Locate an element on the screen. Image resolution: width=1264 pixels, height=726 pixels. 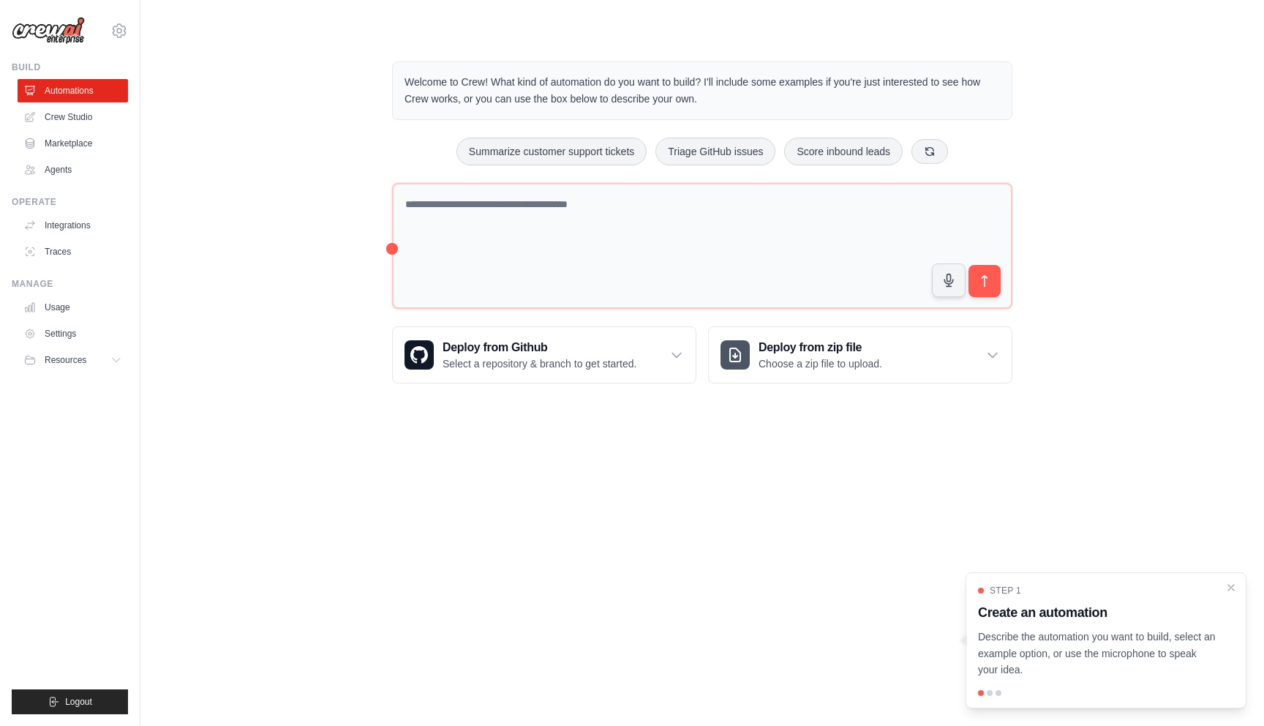
img: Logo is located at coordinates (48, 31).